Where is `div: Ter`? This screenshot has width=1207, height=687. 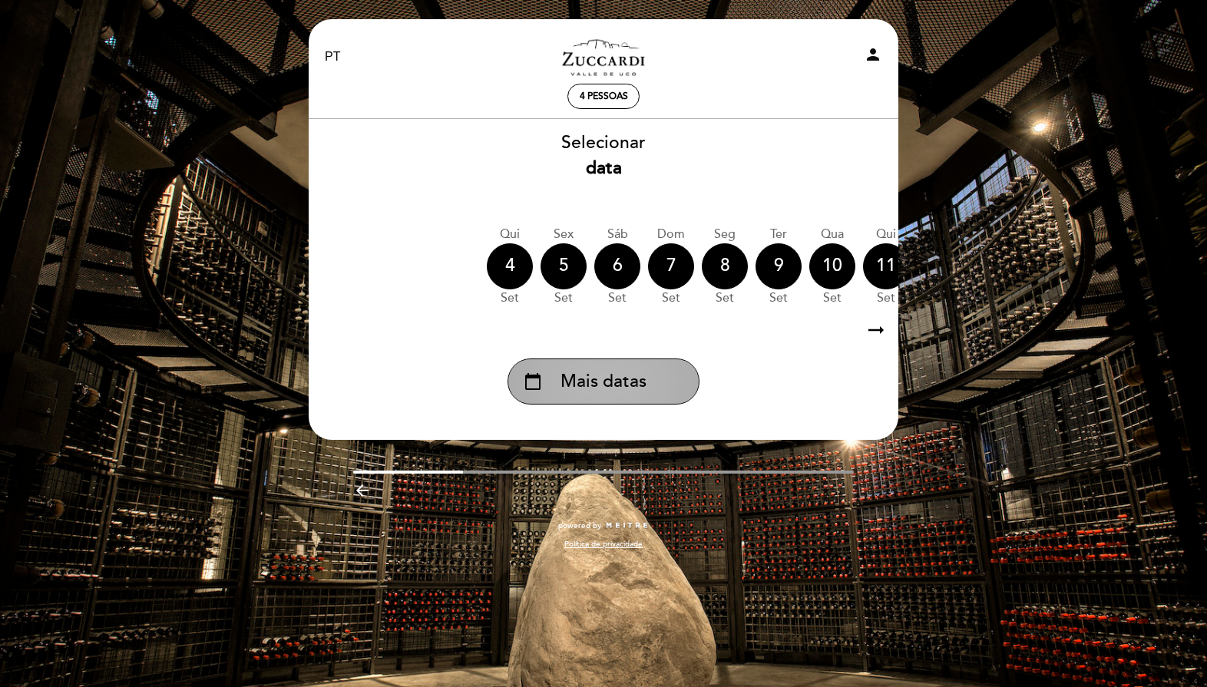 div: Ter is located at coordinates (778, 234).